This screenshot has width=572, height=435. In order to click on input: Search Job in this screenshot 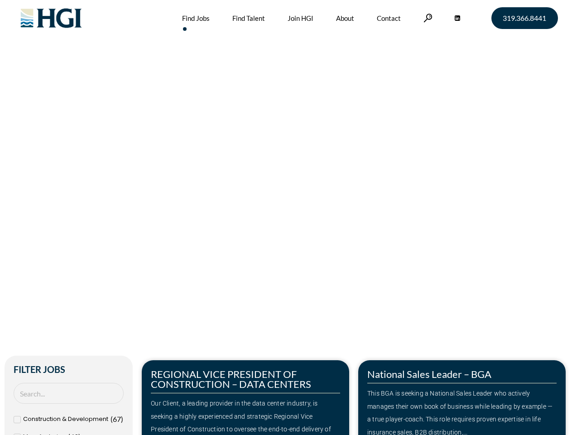, I will do `click(68, 393)`.